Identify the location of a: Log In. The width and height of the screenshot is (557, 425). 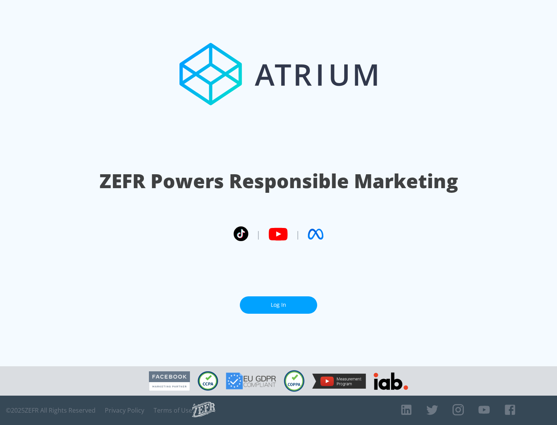
(278, 305).